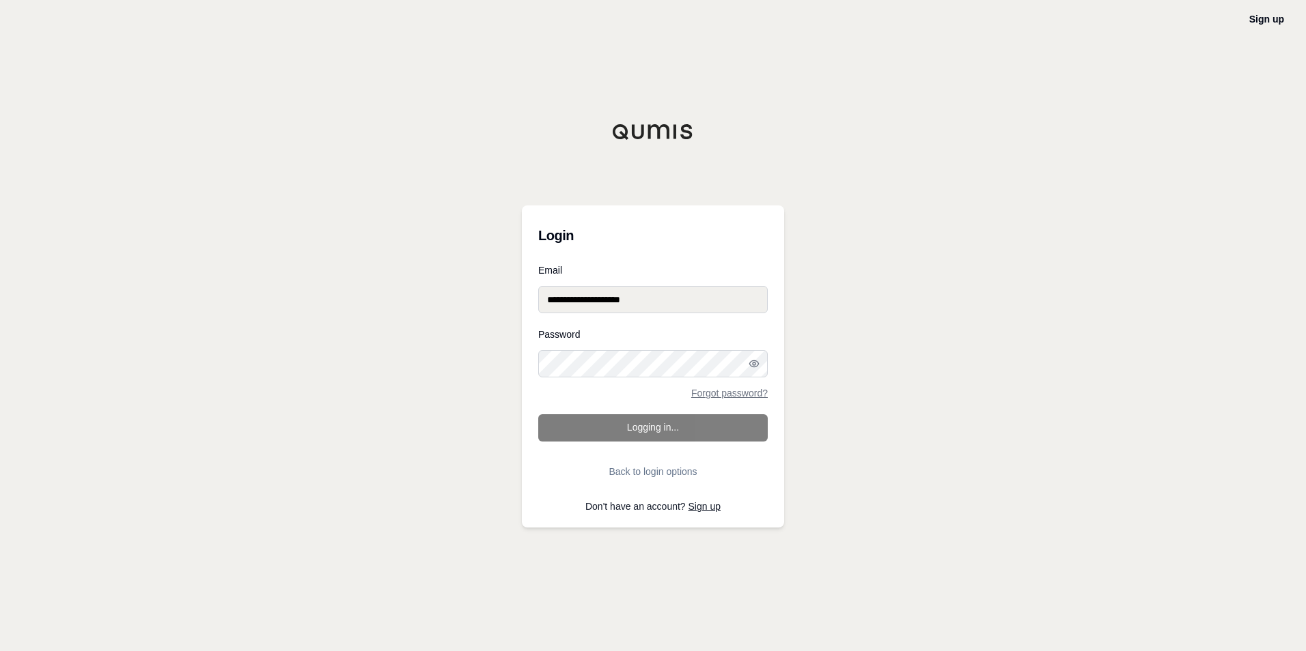 The image size is (1306, 651). What do you see at coordinates (729, 393) in the screenshot?
I see `a: Forgot password?` at bounding box center [729, 393].